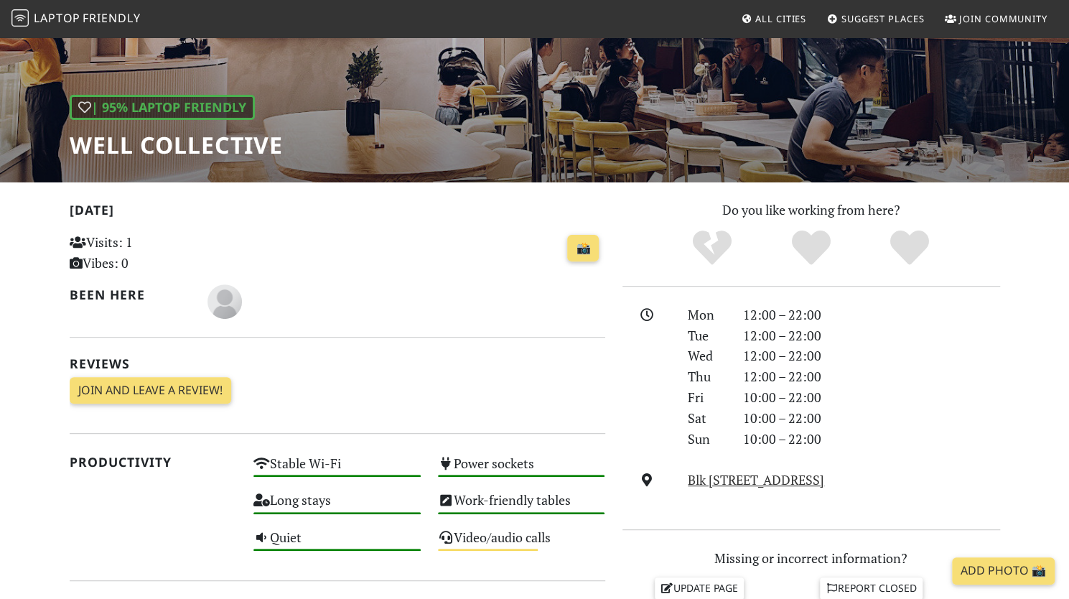  I want to click on div: Video/audio calls, so click(521, 543).